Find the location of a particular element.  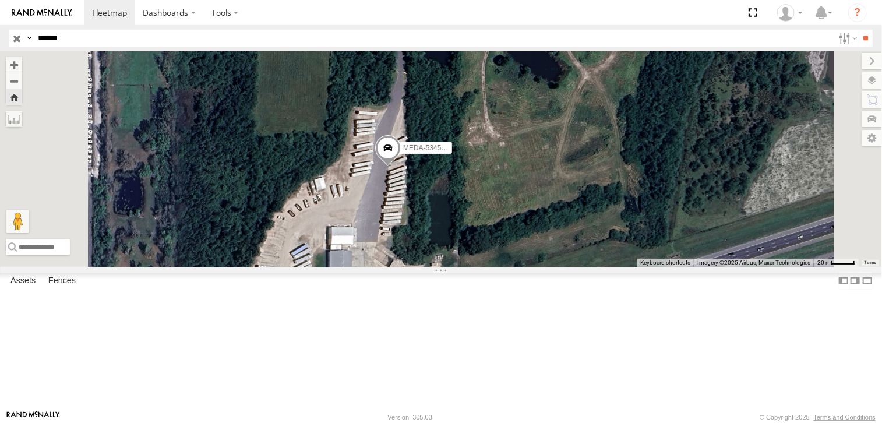

span: MEDA-534593-Swing is located at coordinates (436, 148).